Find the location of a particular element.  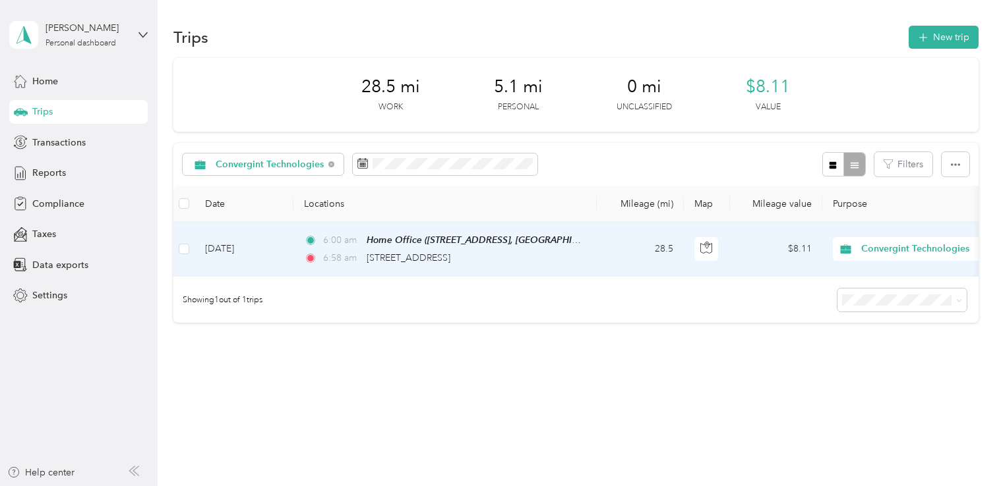

span: Taxes is located at coordinates (44, 234).